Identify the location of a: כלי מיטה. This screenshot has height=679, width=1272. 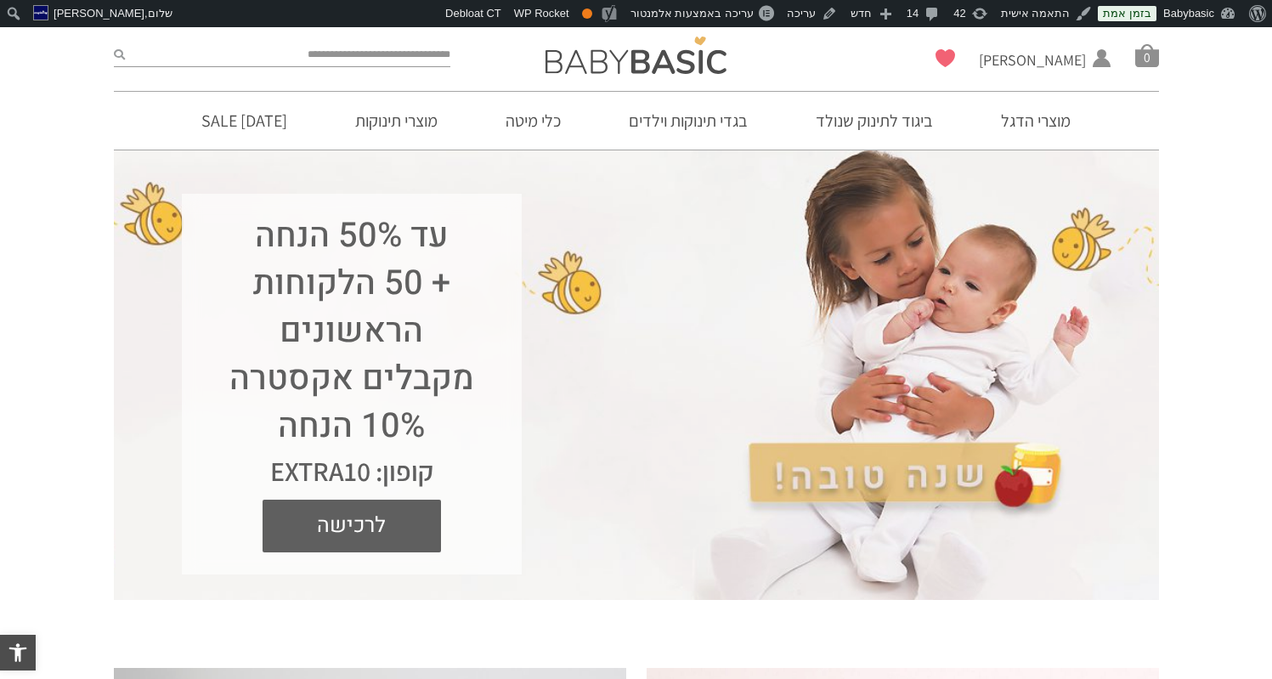
(533, 121).